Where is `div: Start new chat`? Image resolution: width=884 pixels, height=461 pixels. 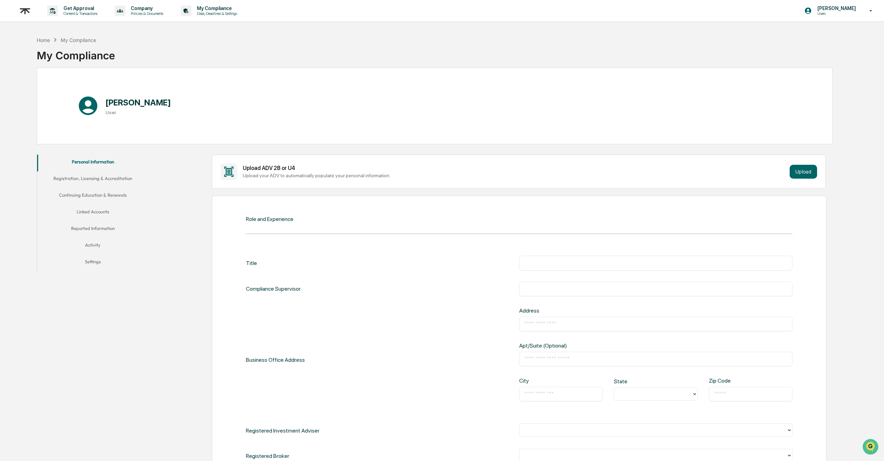 div: Start new chat is located at coordinates (69, 57).